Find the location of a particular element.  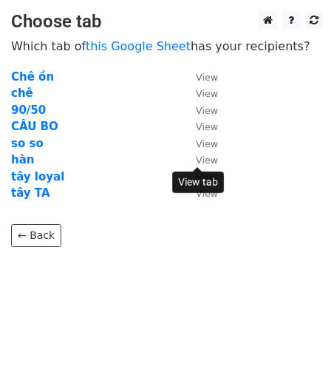

strong: chê is located at coordinates (22, 93).